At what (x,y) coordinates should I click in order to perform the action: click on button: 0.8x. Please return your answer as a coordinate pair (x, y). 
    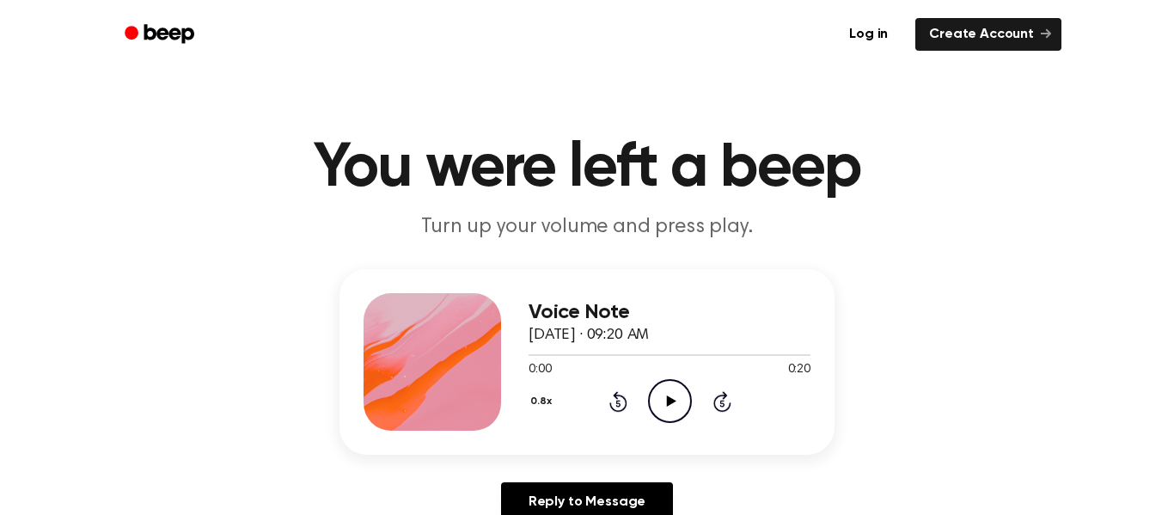
    Looking at the image, I should click on (543, 401).